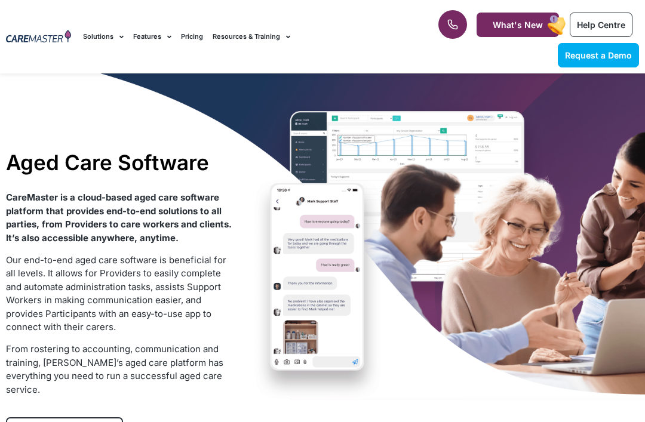 The height and width of the screenshot is (422, 645). Describe the element at coordinates (192, 36) in the screenshot. I see `a: Pricing` at that location.